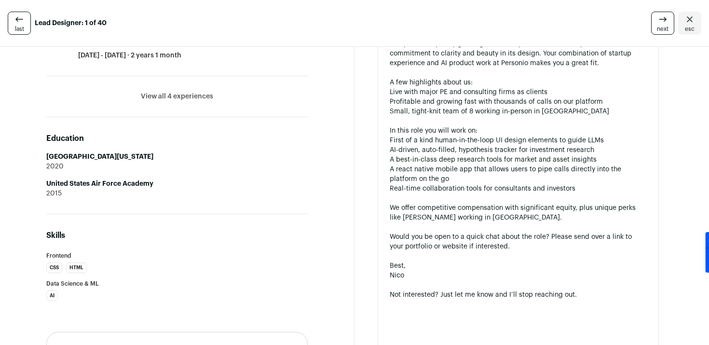  I want to click on span: last, so click(19, 29).